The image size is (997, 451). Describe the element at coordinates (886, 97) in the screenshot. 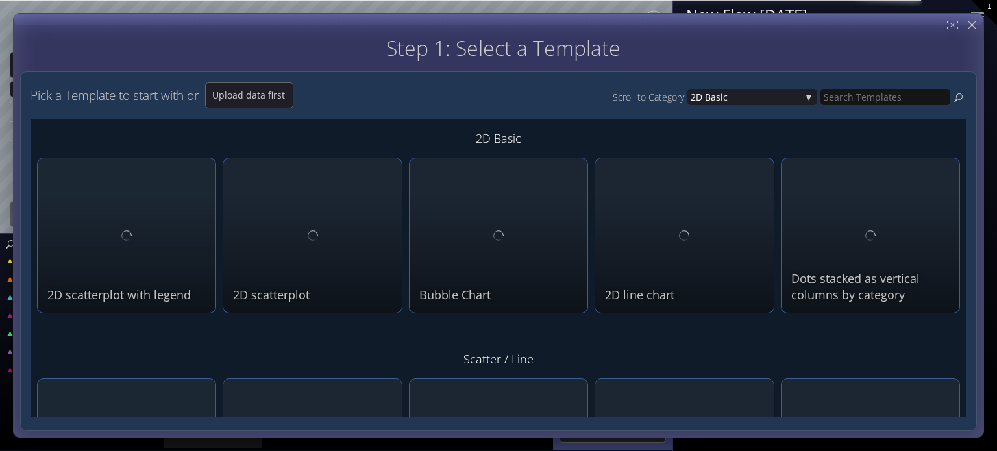

I see `input: Search Templates` at that location.